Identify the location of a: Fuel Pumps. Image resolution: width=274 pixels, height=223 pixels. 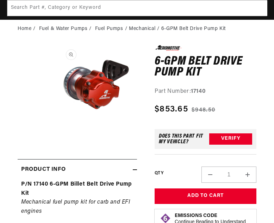
(109, 29).